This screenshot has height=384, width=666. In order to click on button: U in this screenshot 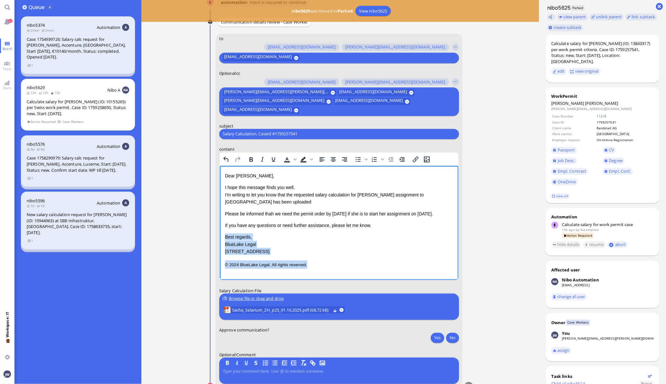, I will do `click(246, 363)`.